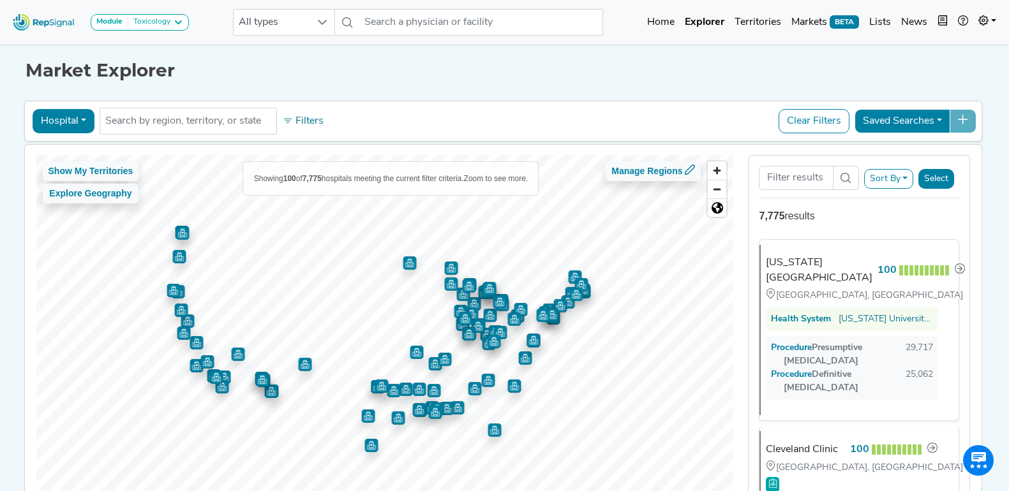 The width and height of the screenshot is (1009, 491). What do you see at coordinates (290, 179) in the screenshot?
I see `b: 100` at bounding box center [290, 179].